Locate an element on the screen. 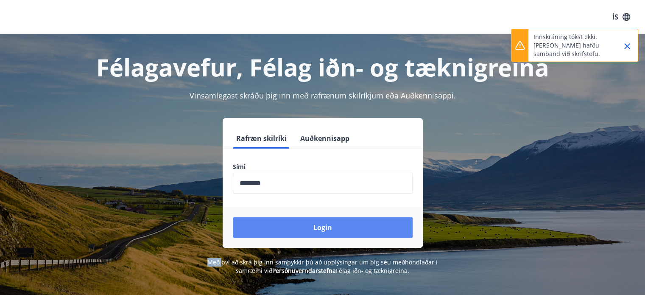  button: Login is located at coordinates (323, 227).